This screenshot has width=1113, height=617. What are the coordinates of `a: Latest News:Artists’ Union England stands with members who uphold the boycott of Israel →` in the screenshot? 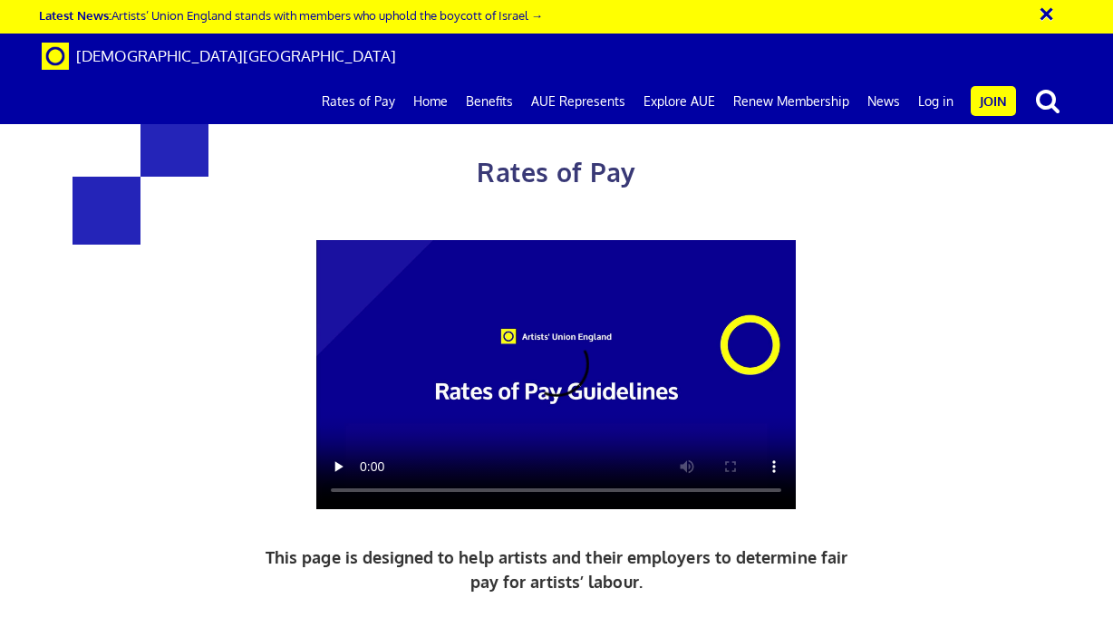 It's located at (291, 15).